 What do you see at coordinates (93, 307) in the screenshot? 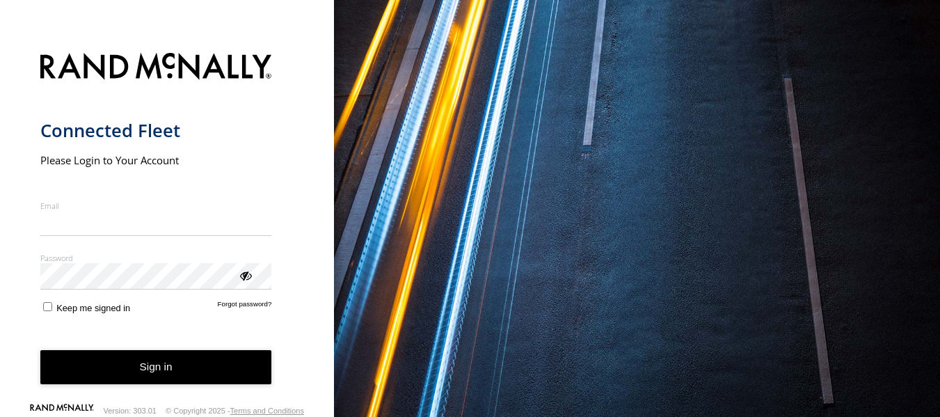
I see `span: Keep me signed in` at bounding box center [93, 307].